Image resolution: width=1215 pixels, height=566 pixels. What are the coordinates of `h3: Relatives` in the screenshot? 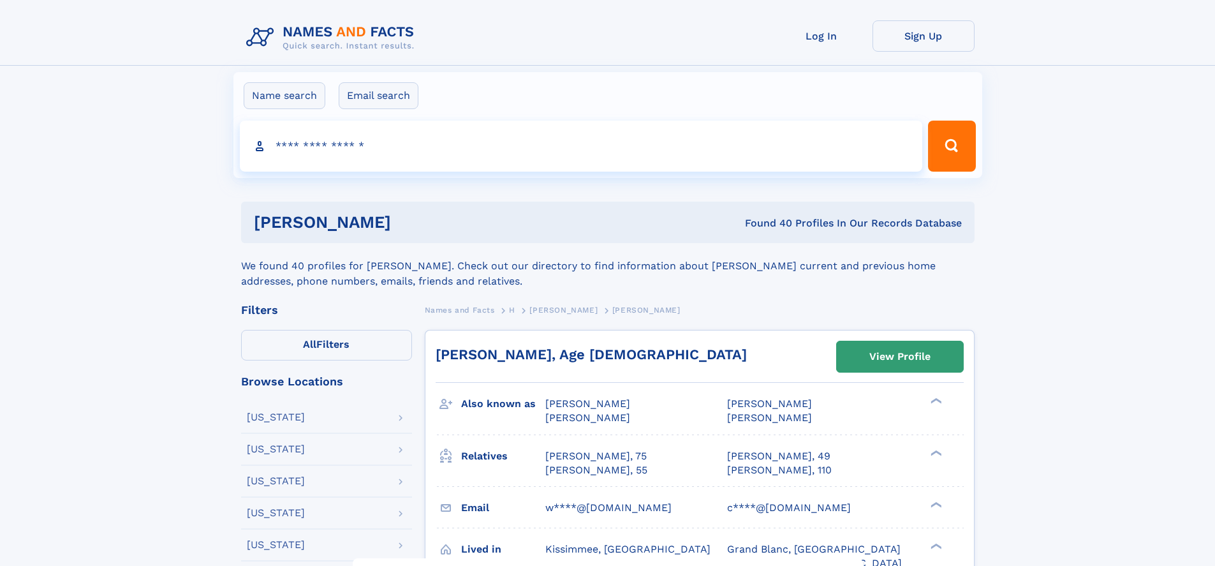 It's located at (503, 456).